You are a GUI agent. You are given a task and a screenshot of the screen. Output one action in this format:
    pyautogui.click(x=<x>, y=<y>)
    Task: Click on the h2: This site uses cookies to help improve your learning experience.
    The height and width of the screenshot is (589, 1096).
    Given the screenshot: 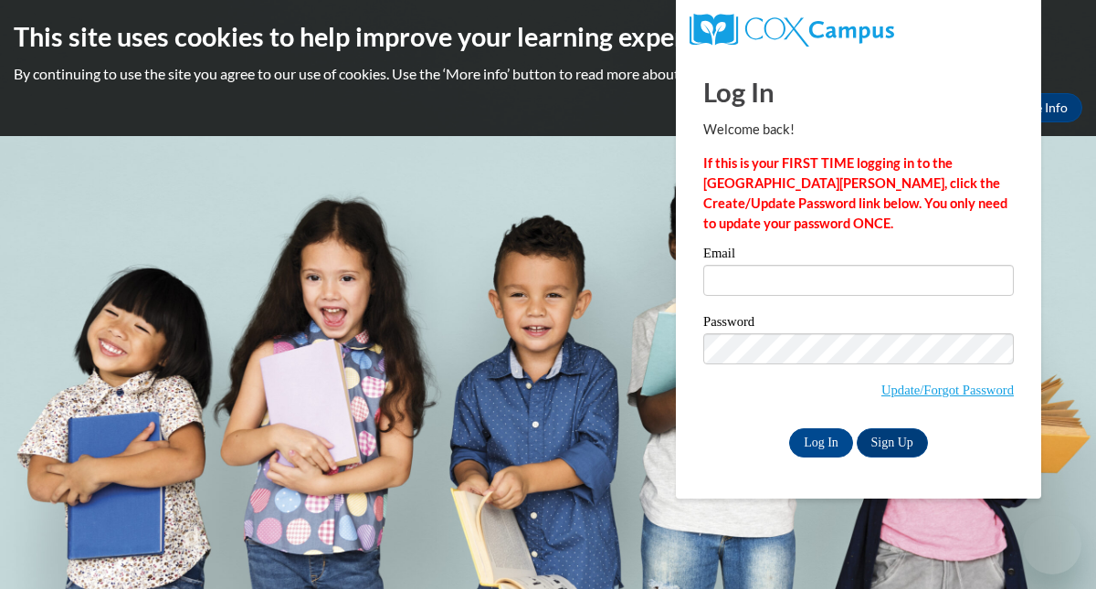 What is the action you would take?
    pyautogui.click(x=548, y=37)
    